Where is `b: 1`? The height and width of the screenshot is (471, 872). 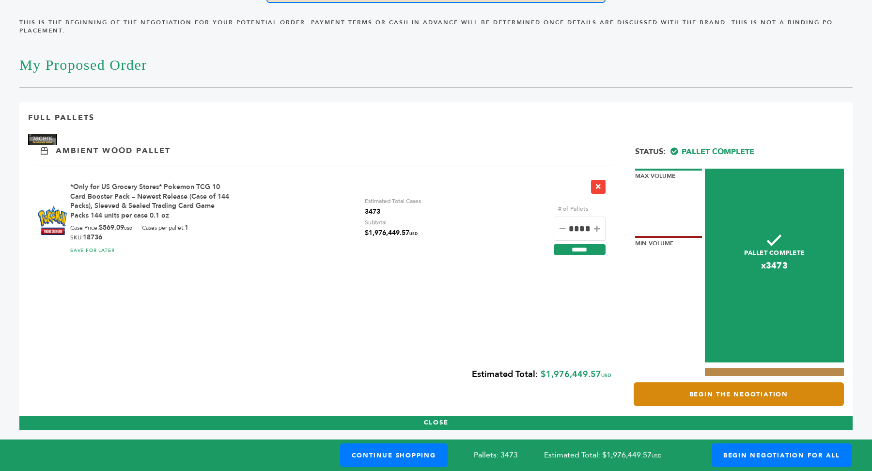
b: 1 is located at coordinates (186, 227).